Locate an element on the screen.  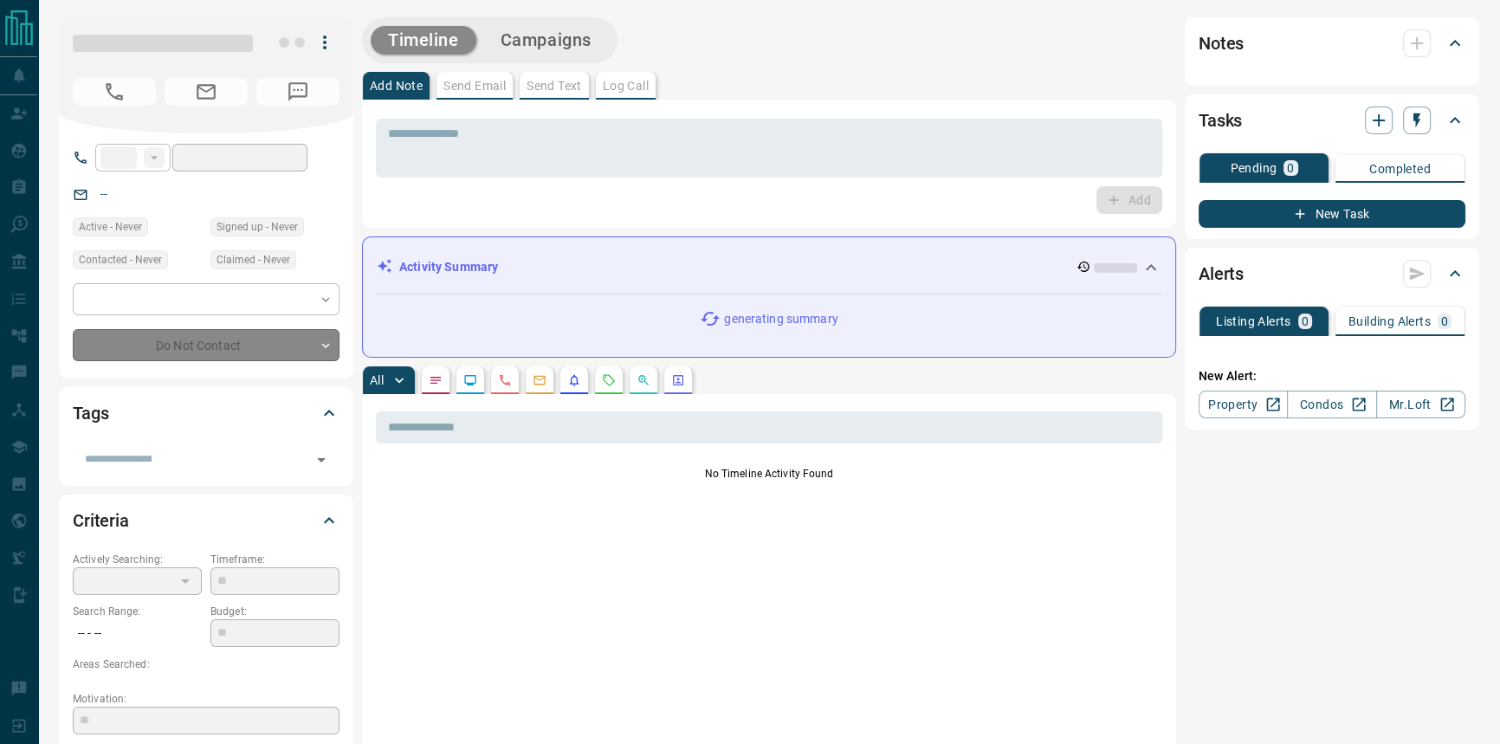
p: New Alert: is located at coordinates (1332, 376).